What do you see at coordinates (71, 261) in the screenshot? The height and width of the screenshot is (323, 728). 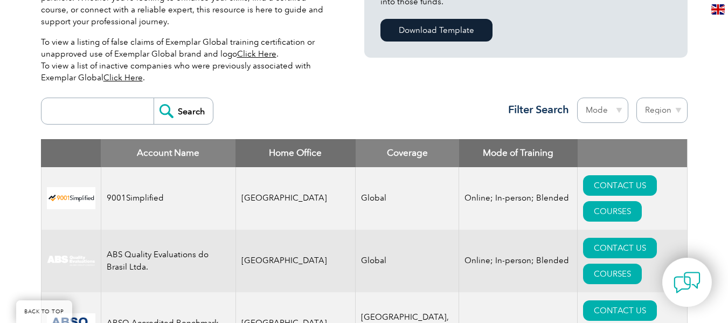 I see `img: c92924ac-d9bc-ea11-a814-000d3a79823d-logo.jpg` at bounding box center [71, 261].